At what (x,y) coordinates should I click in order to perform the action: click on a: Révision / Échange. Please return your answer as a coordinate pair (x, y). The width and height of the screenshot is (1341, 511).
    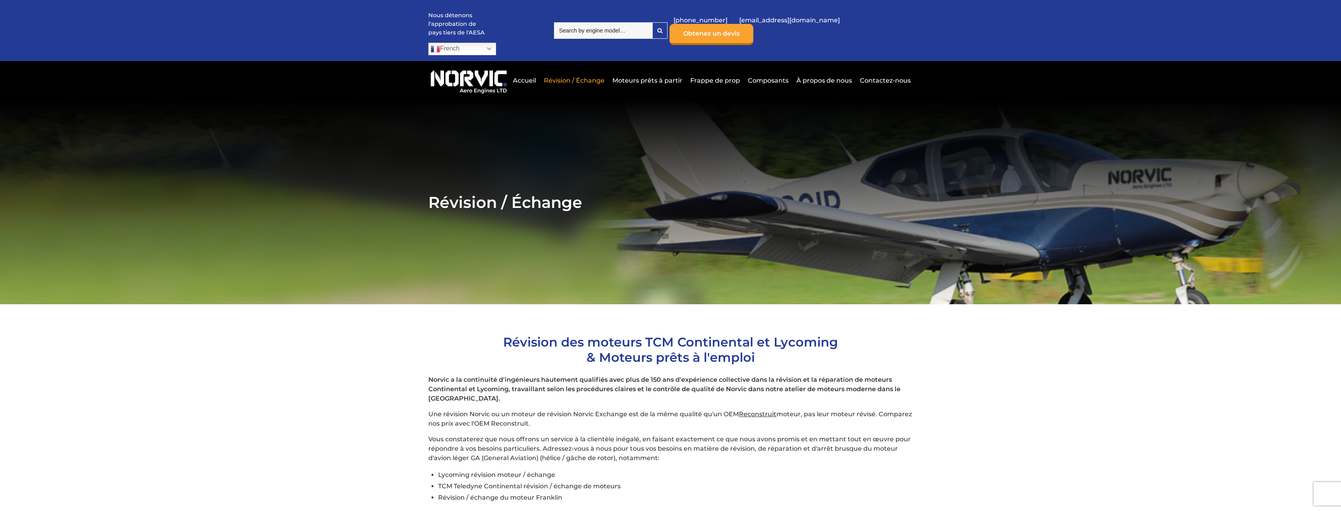
    Looking at the image, I should click on (574, 80).